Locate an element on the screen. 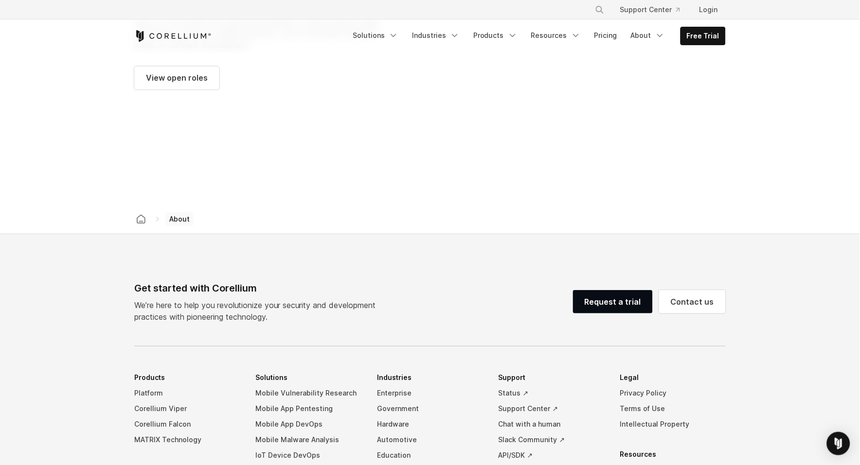 This screenshot has height=465, width=860. a: Platform is located at coordinates (187, 393).